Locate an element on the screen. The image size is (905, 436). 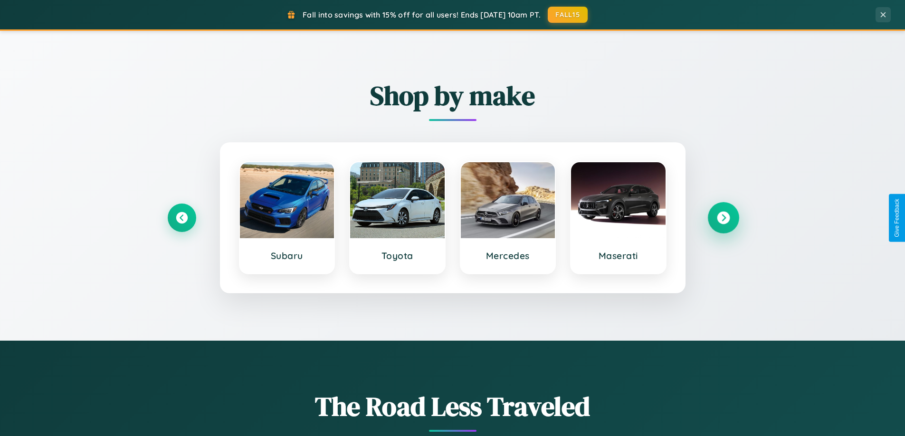
h1: The Road Less Traveled is located at coordinates (453, 407).